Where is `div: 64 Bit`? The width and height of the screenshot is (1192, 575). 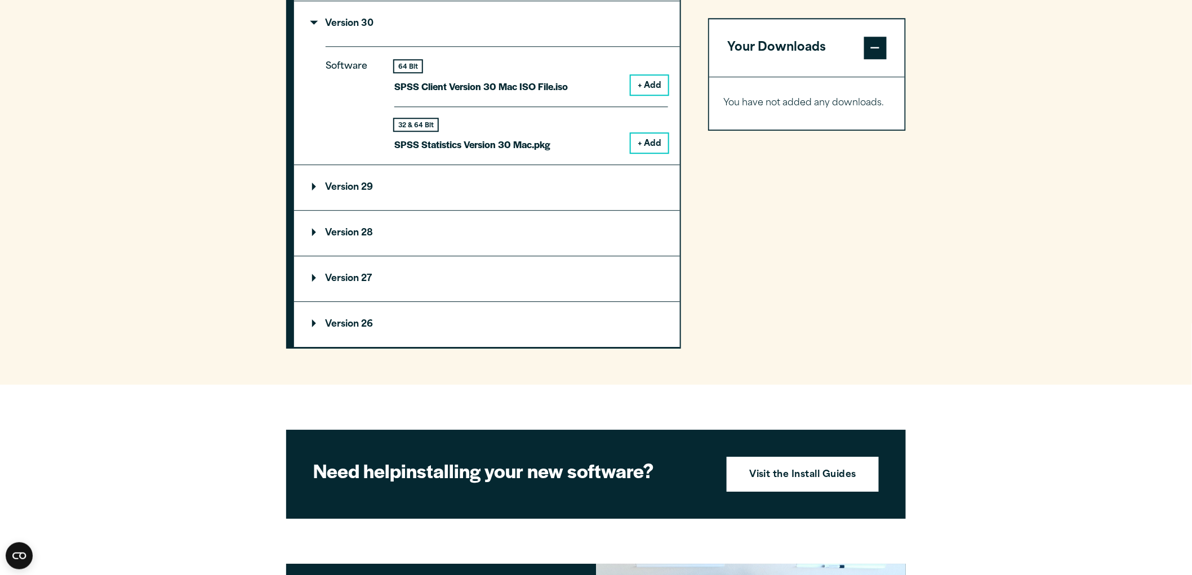 div: 64 Bit is located at coordinates (408, 66).